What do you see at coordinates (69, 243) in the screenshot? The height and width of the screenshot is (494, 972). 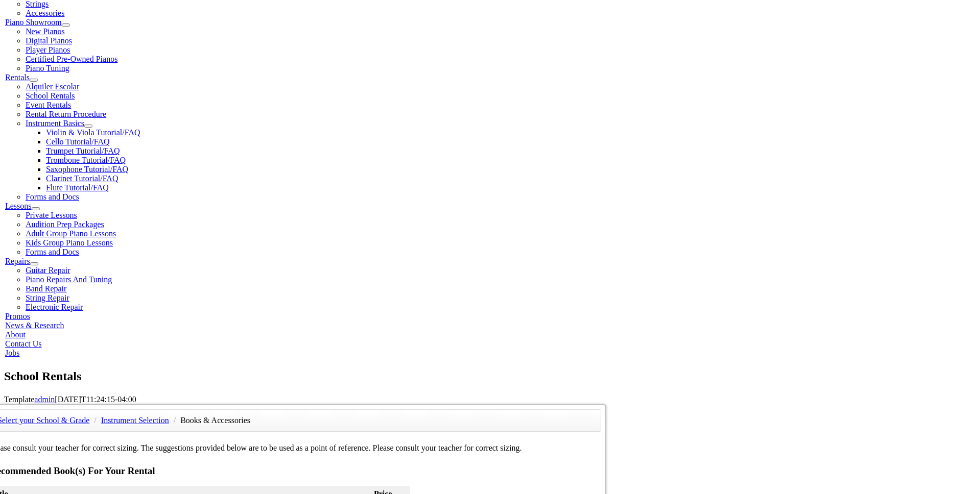 I see `a: Kids Group Piano Lessons` at bounding box center [69, 243].